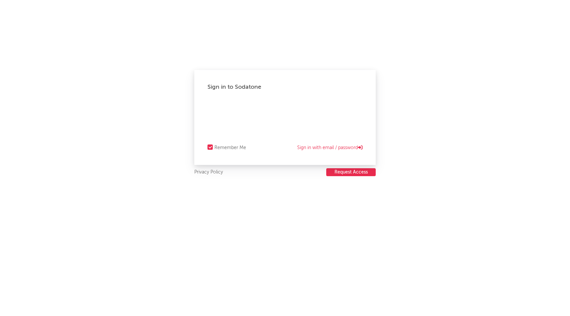 Image resolution: width=570 pixels, height=316 pixels. I want to click on div: Remember Me, so click(230, 148).